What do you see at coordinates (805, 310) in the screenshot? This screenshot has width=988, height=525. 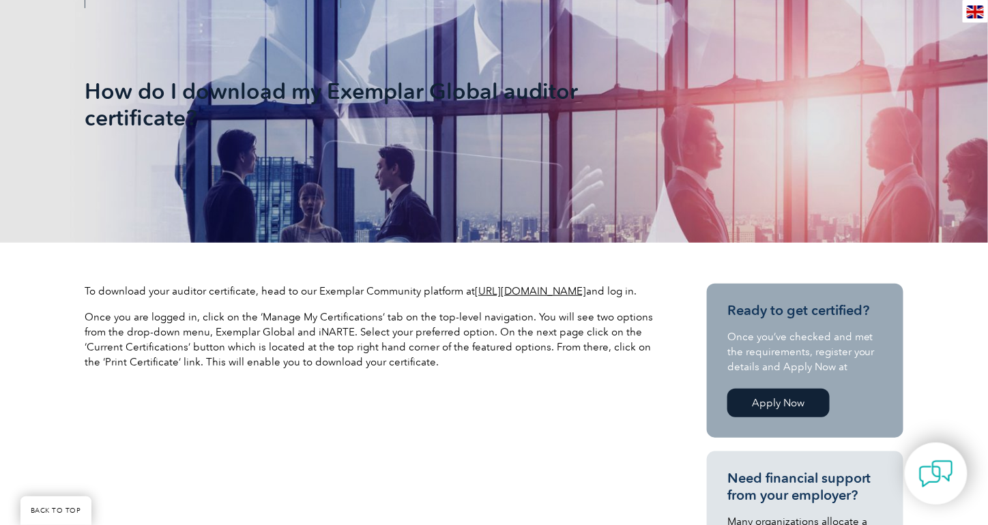 I see `h3: Ready to get certified?` at bounding box center [805, 310].